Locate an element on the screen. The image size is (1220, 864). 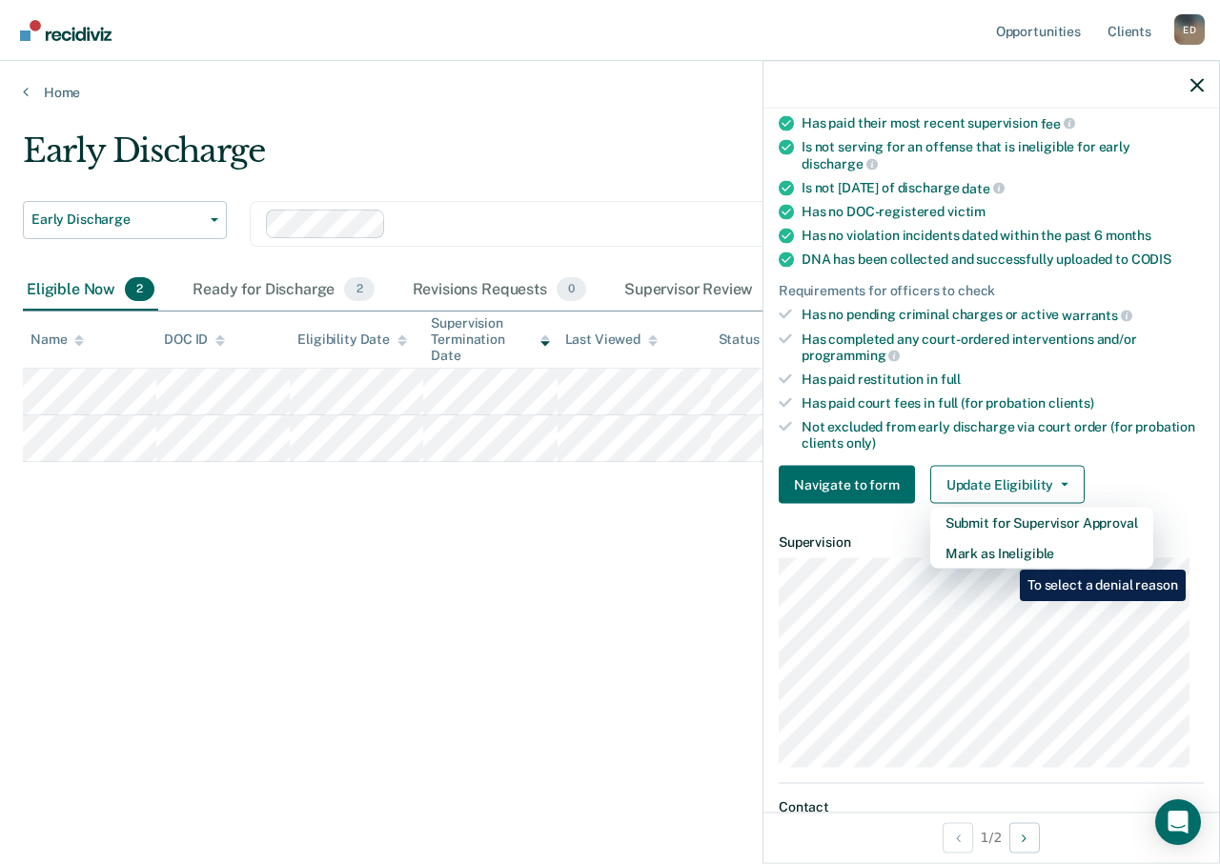
span: date is located at coordinates (983, 188).